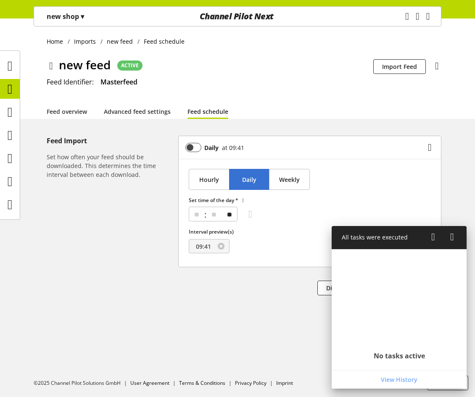  What do you see at coordinates (249, 179) in the screenshot?
I see `button: Daily` at bounding box center [249, 179].